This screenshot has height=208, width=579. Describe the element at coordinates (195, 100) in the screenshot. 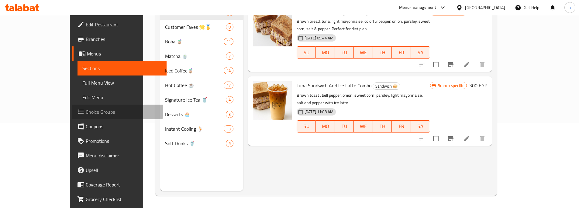

I see `span: Signature Ice Tea 🥤` at that location.